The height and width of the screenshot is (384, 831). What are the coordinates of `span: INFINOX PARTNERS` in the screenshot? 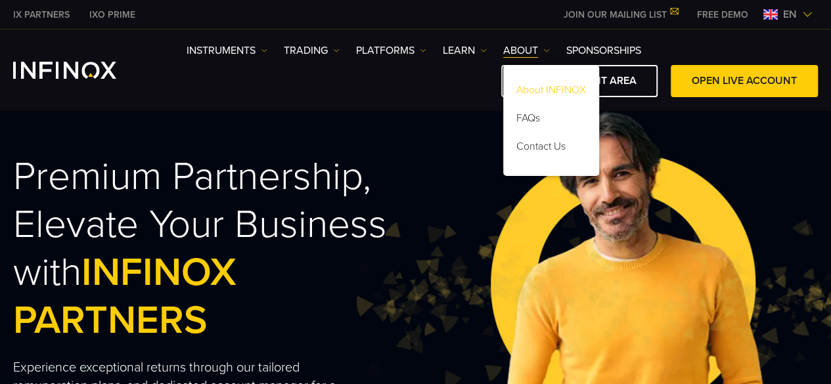 It's located at (125, 296).